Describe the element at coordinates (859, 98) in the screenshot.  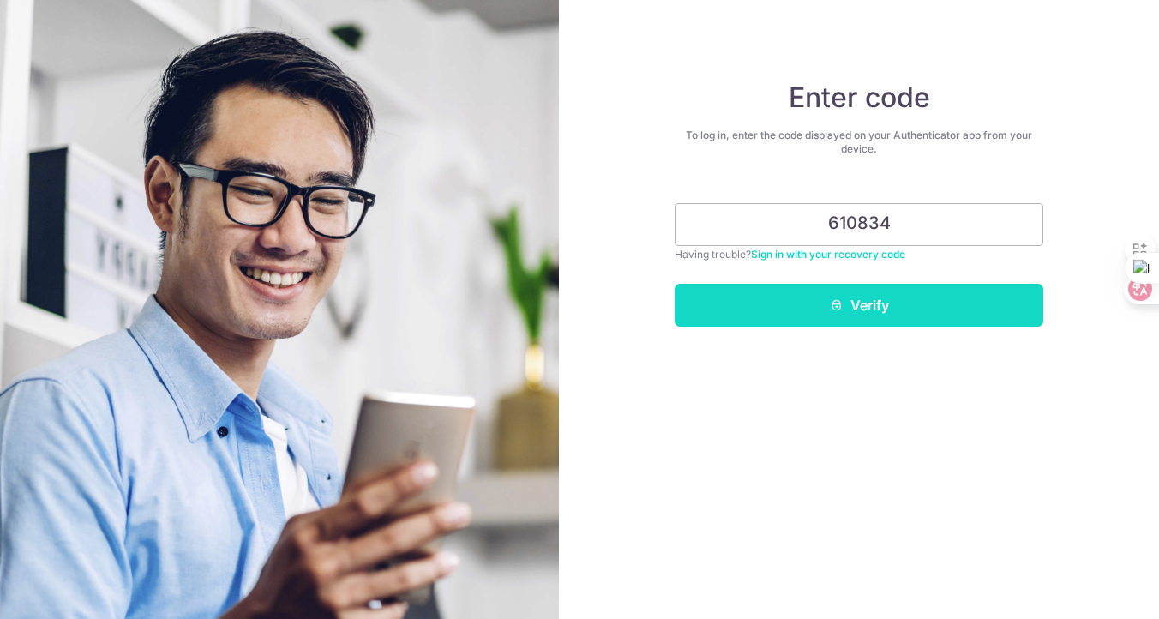
I see `h4: Enter code` at that location.